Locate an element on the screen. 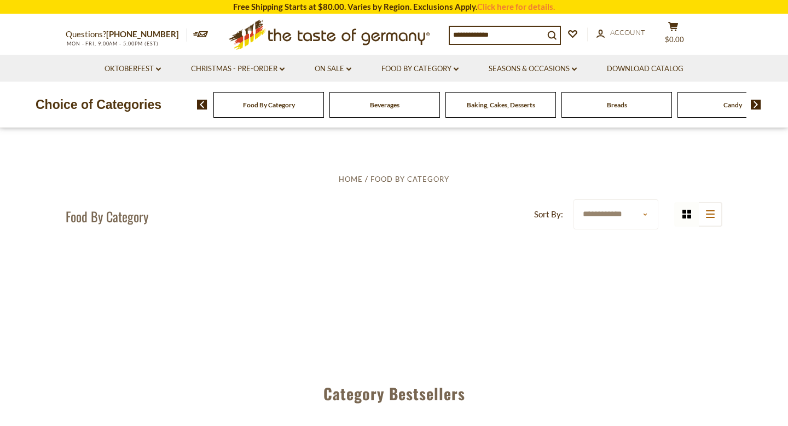 This screenshot has height=426, width=788. a: Breads is located at coordinates (617, 105).